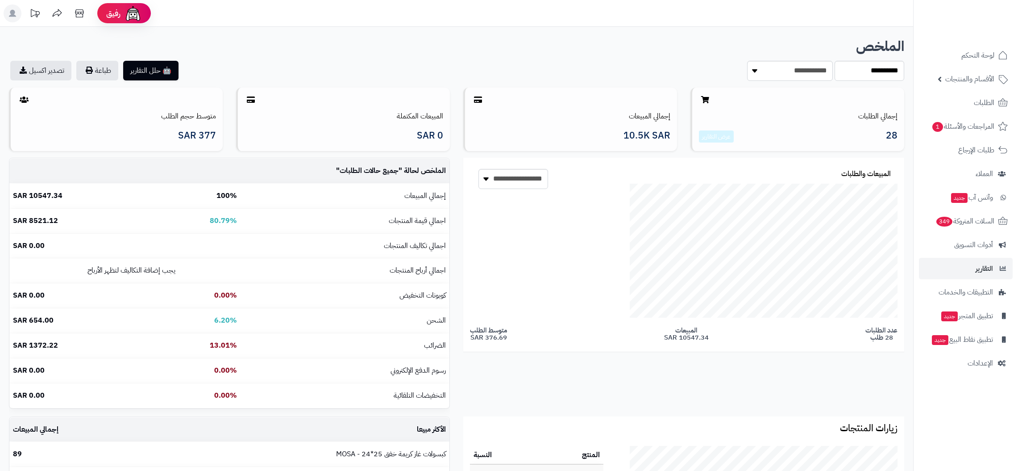 This screenshot has width=1018, height=471. I want to click on span: متوسط الطلب 376.69 SAR, so click(488, 333).